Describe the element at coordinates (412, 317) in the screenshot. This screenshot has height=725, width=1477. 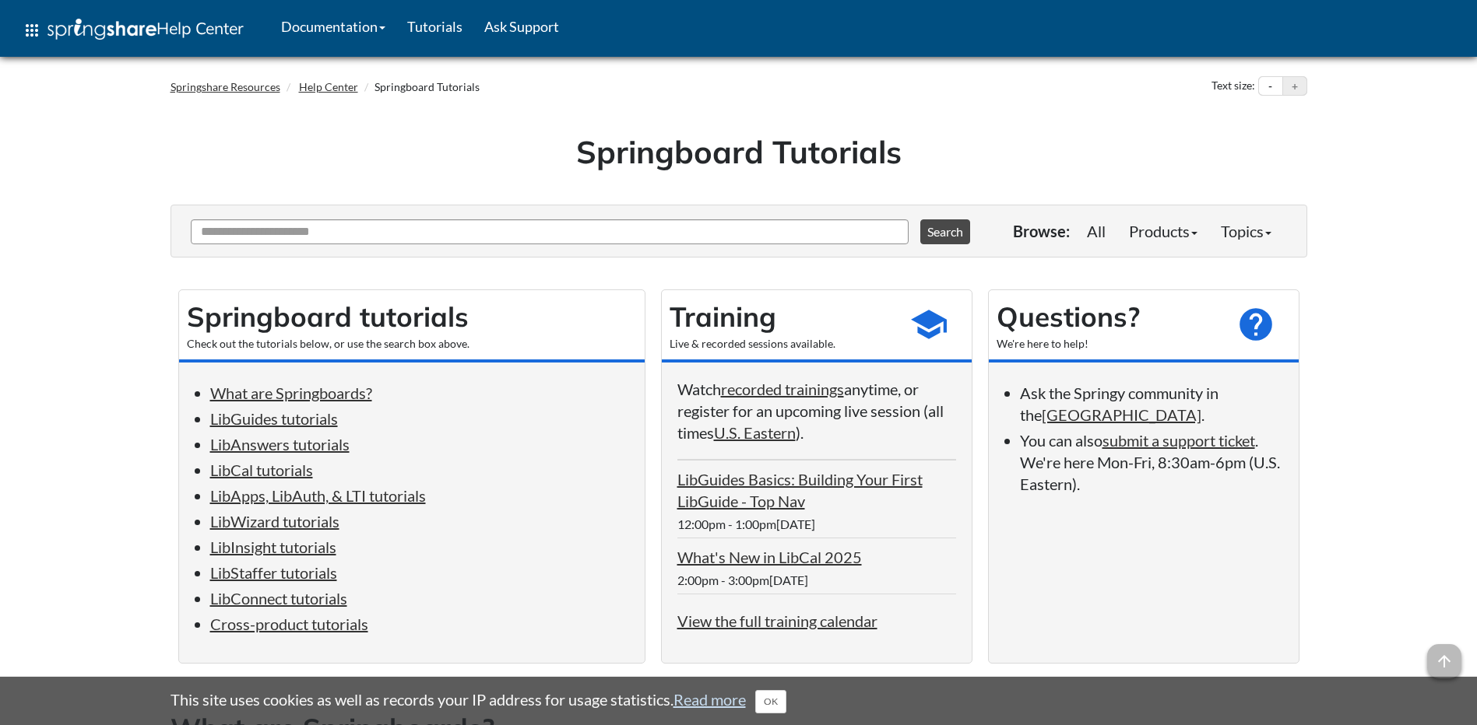
I see `h2: Springboard tutorials` at that location.